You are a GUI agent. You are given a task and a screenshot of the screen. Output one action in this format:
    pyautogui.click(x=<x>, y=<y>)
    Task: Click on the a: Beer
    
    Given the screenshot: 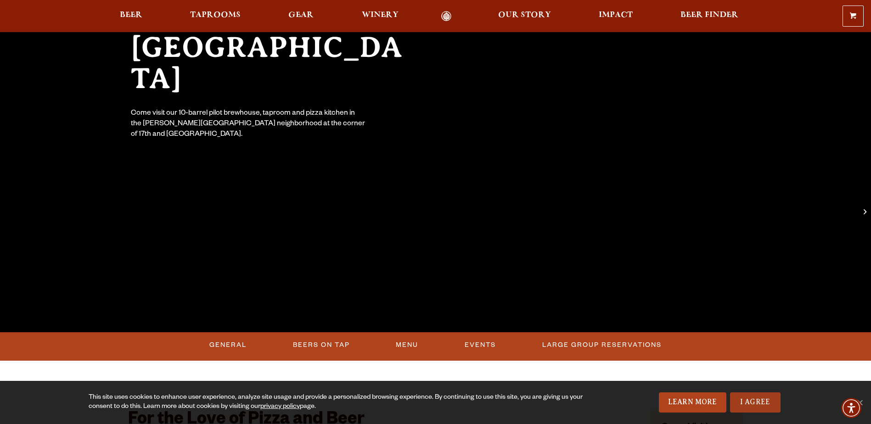 What is the action you would take?
    pyautogui.click(x=131, y=16)
    